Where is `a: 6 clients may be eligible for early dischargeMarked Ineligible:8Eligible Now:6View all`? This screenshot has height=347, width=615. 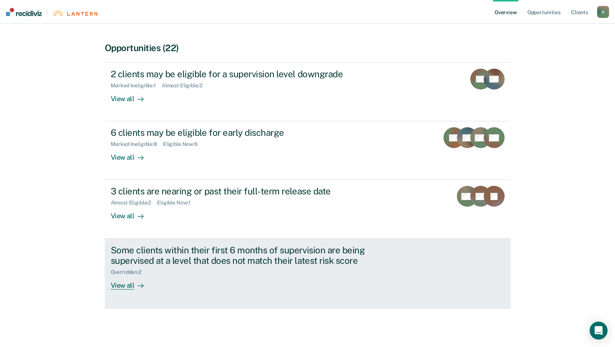 a: 6 clients may be eligible for early dischargeMarked Ineligible:8Eligible Now:6View all is located at coordinates (308, 150).